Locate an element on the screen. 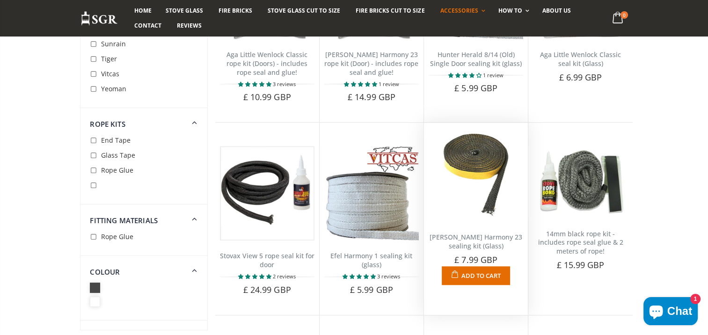 The height and width of the screenshot is (335, 708). a: Fire Bricks is located at coordinates (235, 11).